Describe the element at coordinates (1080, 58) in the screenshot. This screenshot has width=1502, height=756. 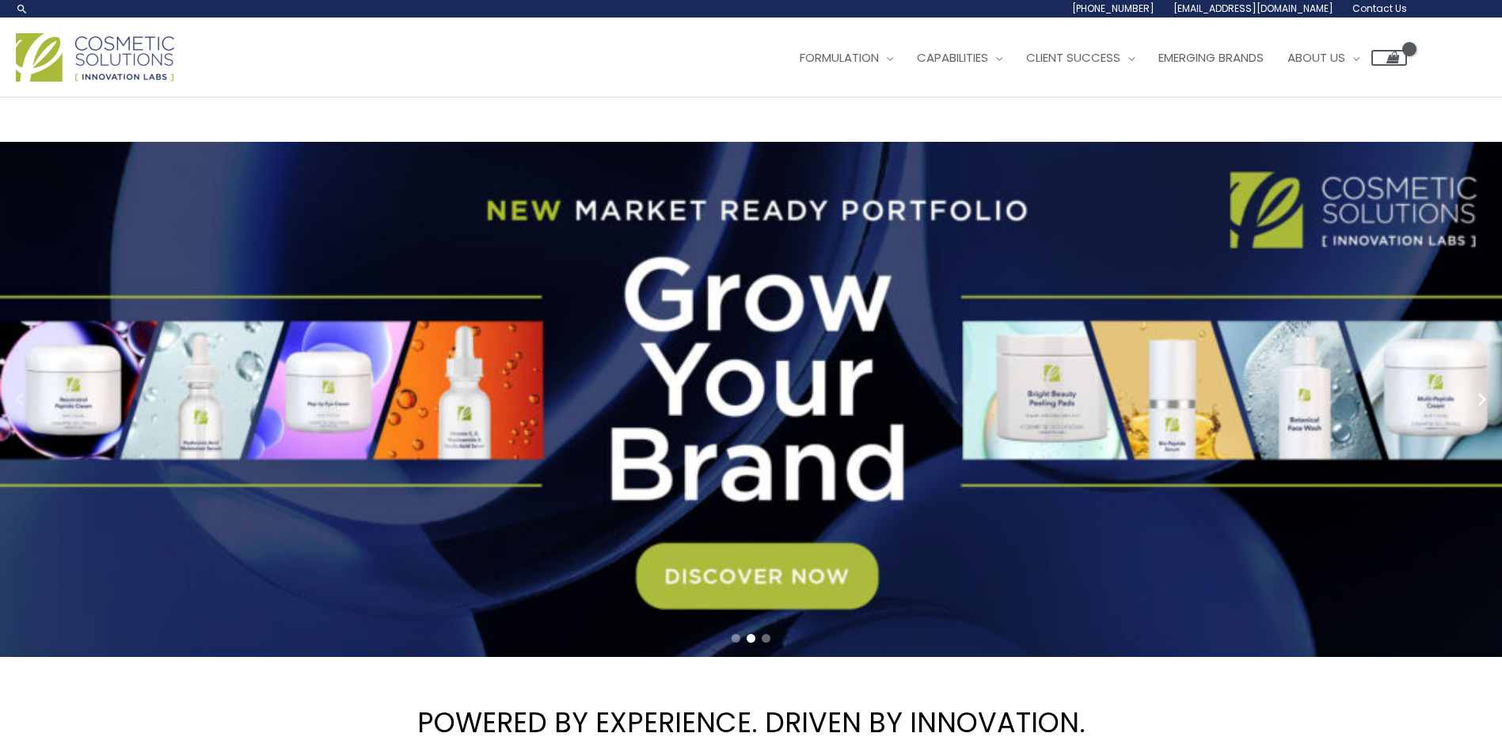
I see `a: Client Success` at that location.